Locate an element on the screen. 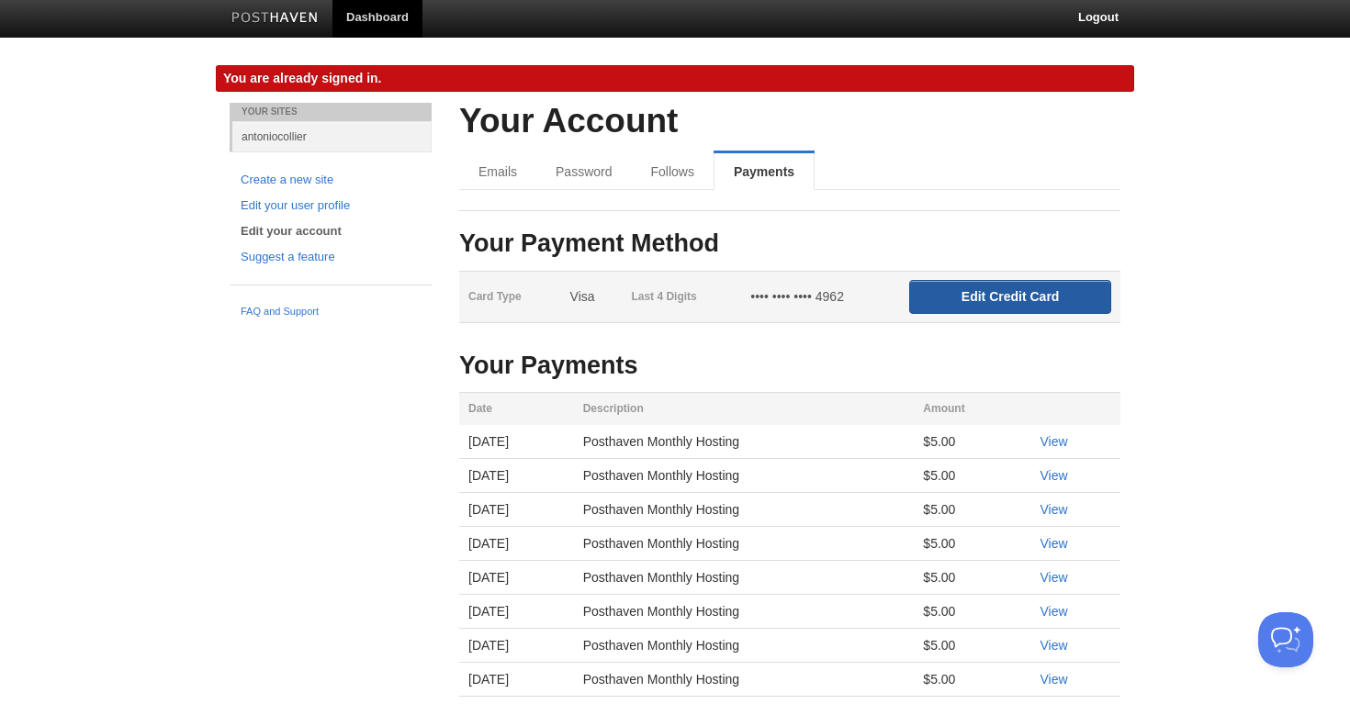 The image size is (1350, 704). a: Payments is located at coordinates (764, 172).